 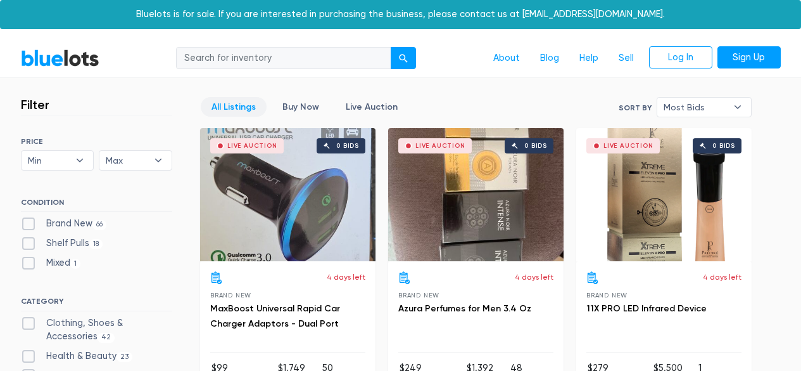 I want to click on span: Max, so click(x=127, y=160).